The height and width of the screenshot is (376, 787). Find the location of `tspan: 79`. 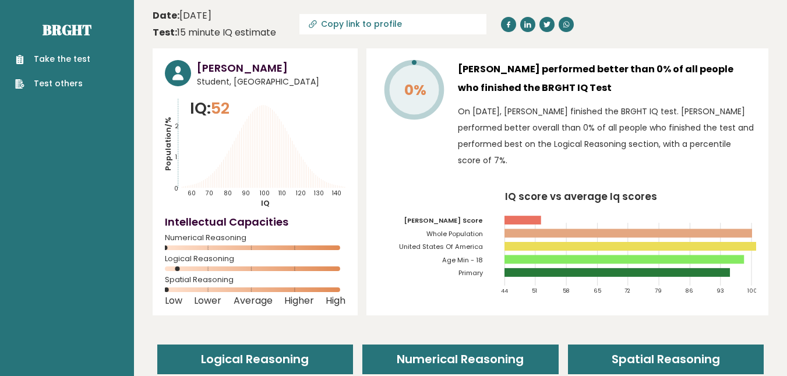

tspan: 79 is located at coordinates (658, 290).